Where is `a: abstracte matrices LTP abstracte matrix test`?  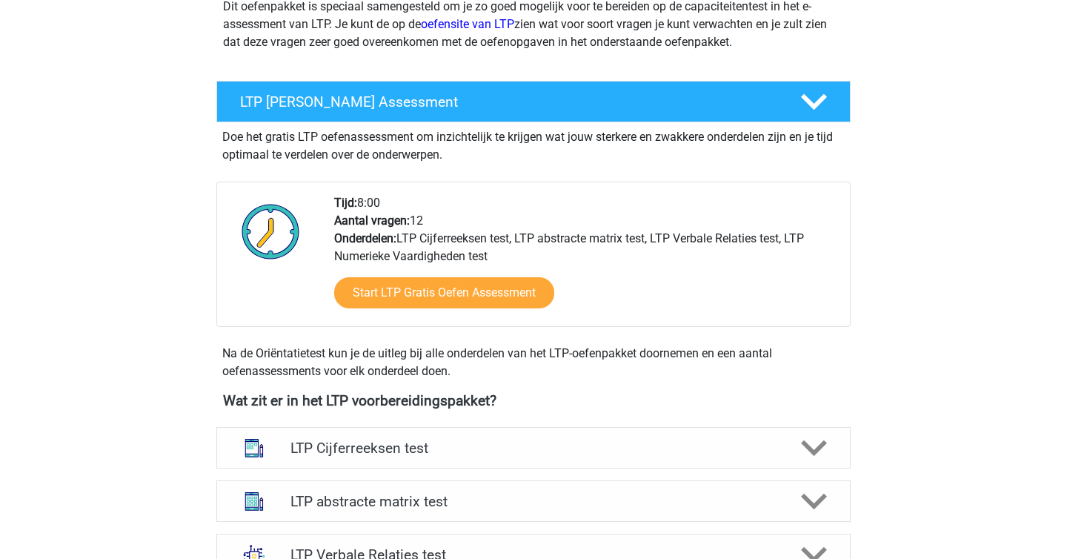 a: abstracte matrices LTP abstracte matrix test is located at coordinates (533, 501).